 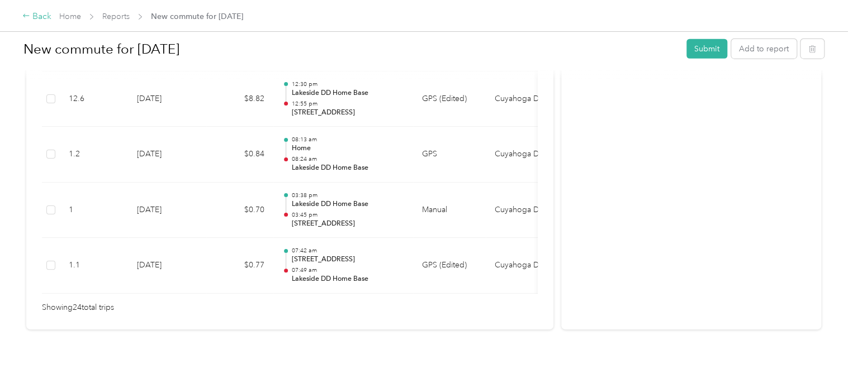 What do you see at coordinates (348, 159) in the screenshot?
I see `p: 08:24 am` at bounding box center [348, 159].